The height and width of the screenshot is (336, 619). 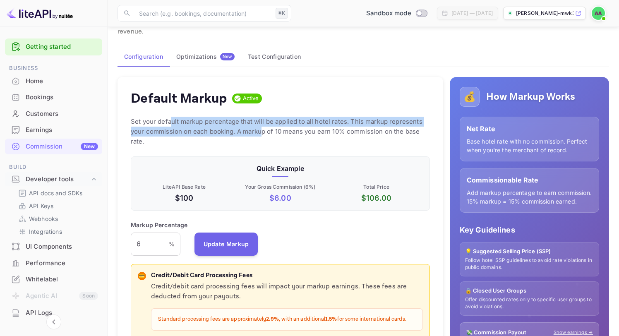 What do you see at coordinates (46, 231) in the screenshot?
I see `p: Integrations` at bounding box center [46, 231].